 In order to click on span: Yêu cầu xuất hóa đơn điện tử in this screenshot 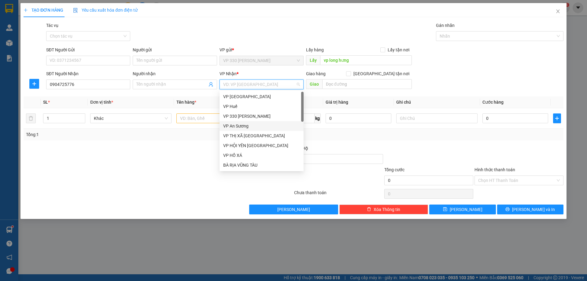, I will do `click(105, 10)`.